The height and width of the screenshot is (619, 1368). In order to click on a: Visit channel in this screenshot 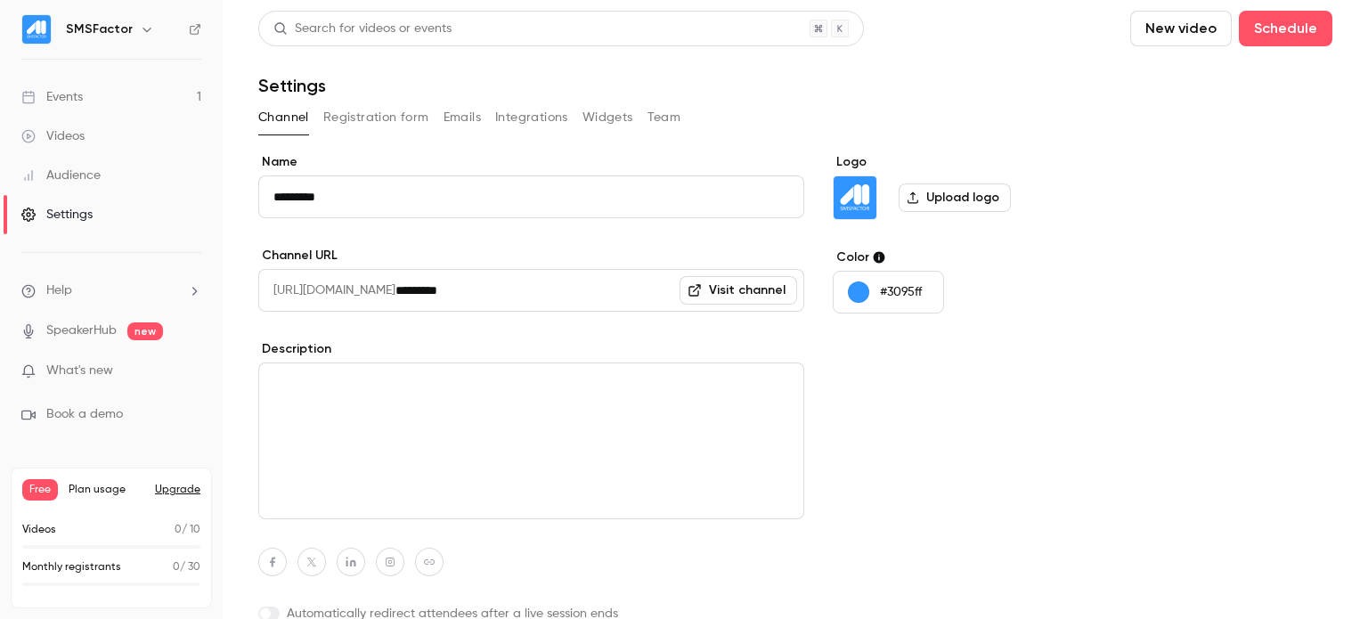, I will do `click(738, 290)`.